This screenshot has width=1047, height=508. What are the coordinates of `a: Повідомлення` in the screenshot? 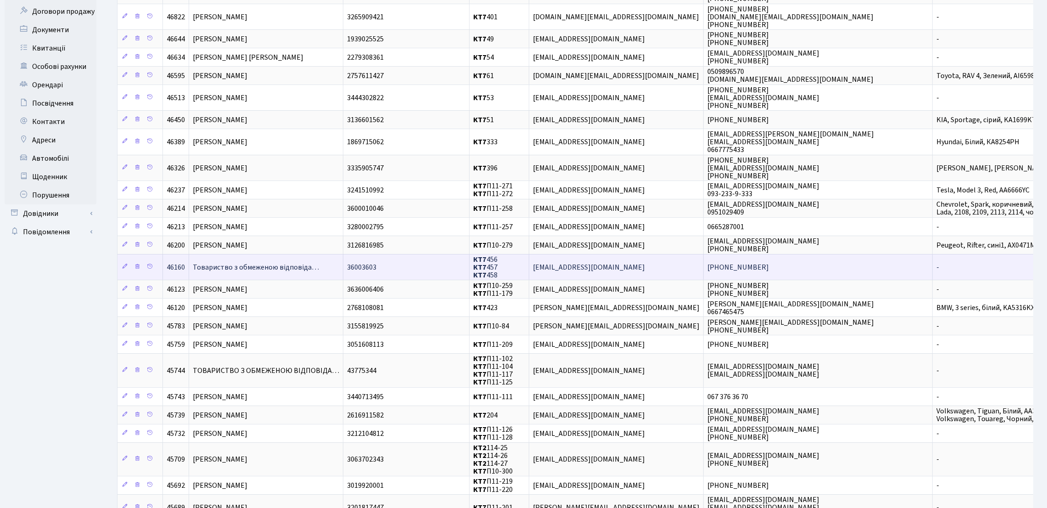 It's located at (51, 232).